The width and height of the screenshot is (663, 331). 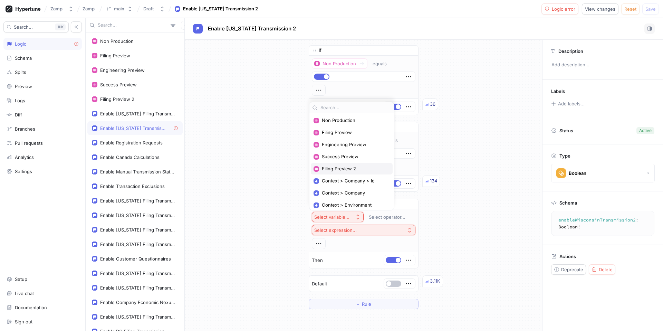 What do you see at coordinates (132, 186) in the screenshot?
I see `div: Enable Transaction Exclusions` at bounding box center [132, 186].